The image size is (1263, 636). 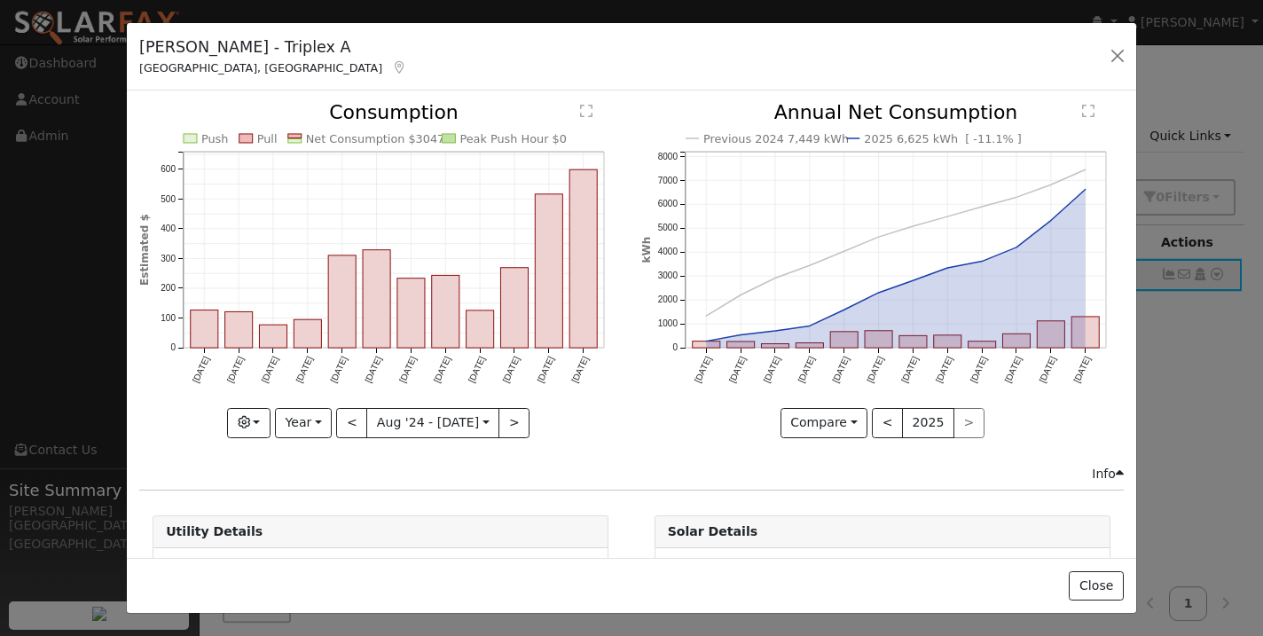 What do you see at coordinates (303, 423) in the screenshot?
I see `button: Year` at bounding box center [303, 423].